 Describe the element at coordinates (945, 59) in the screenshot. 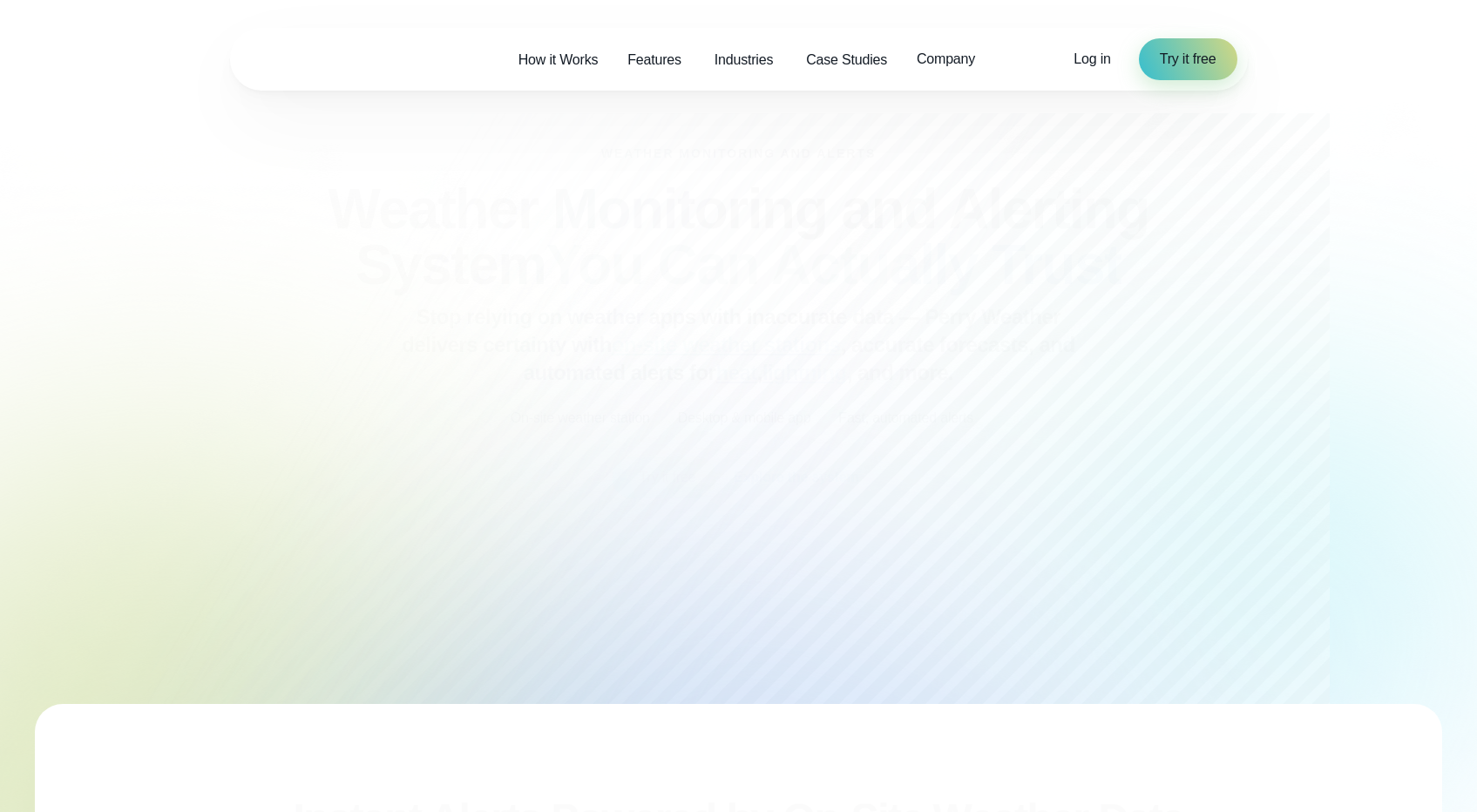

I see `span: Company` at that location.